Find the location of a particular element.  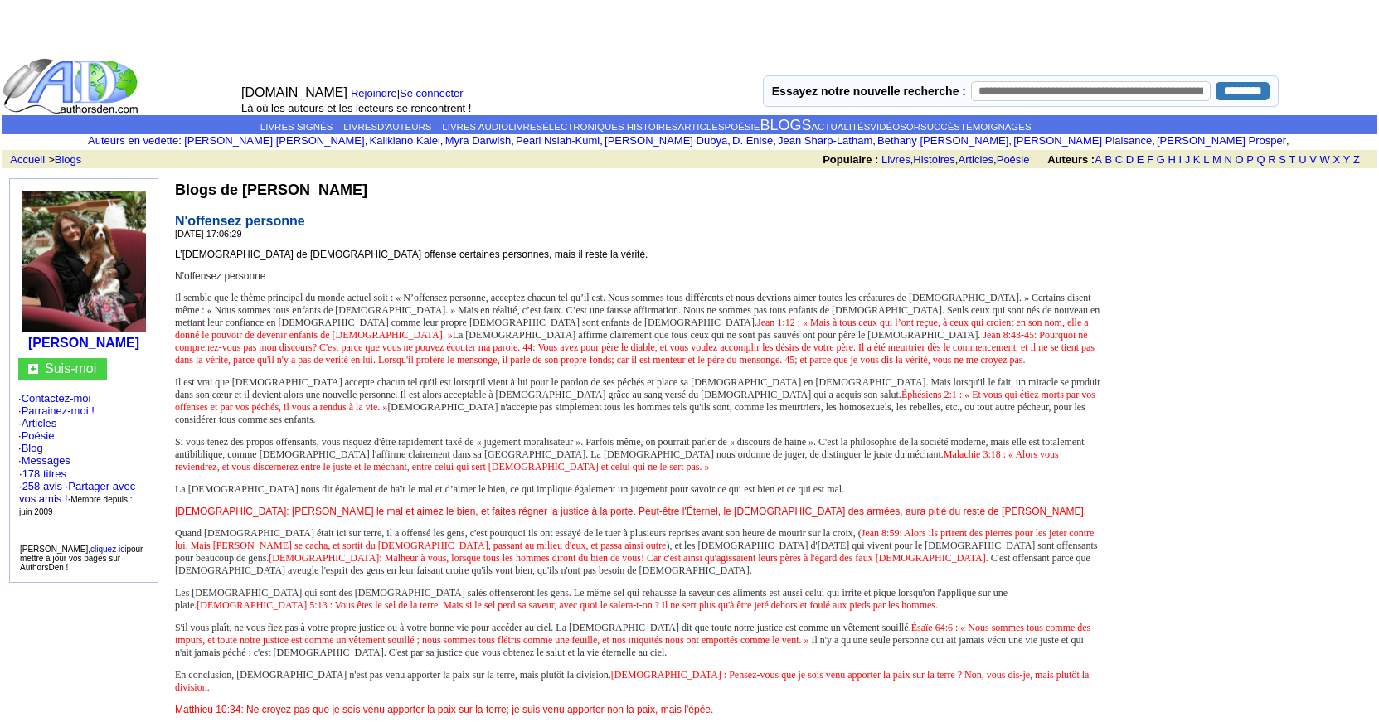

a: D. Enise is located at coordinates (752, 140).